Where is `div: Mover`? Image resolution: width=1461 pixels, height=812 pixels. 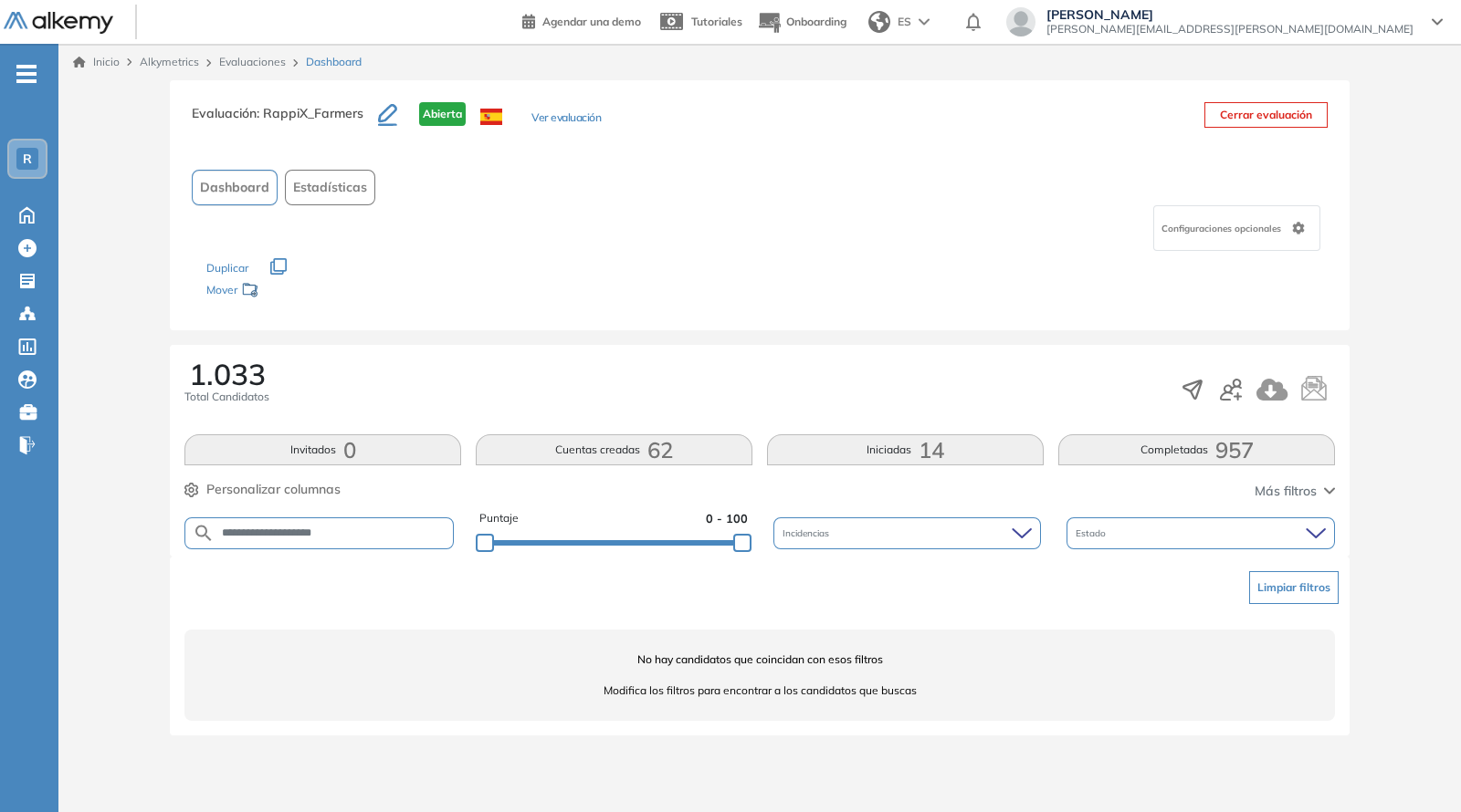
div: Mover is located at coordinates (297, 291).